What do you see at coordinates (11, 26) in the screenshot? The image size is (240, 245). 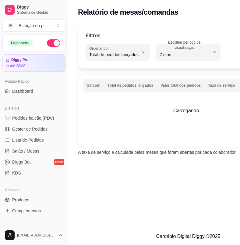 I see `span: E` at bounding box center [11, 26].